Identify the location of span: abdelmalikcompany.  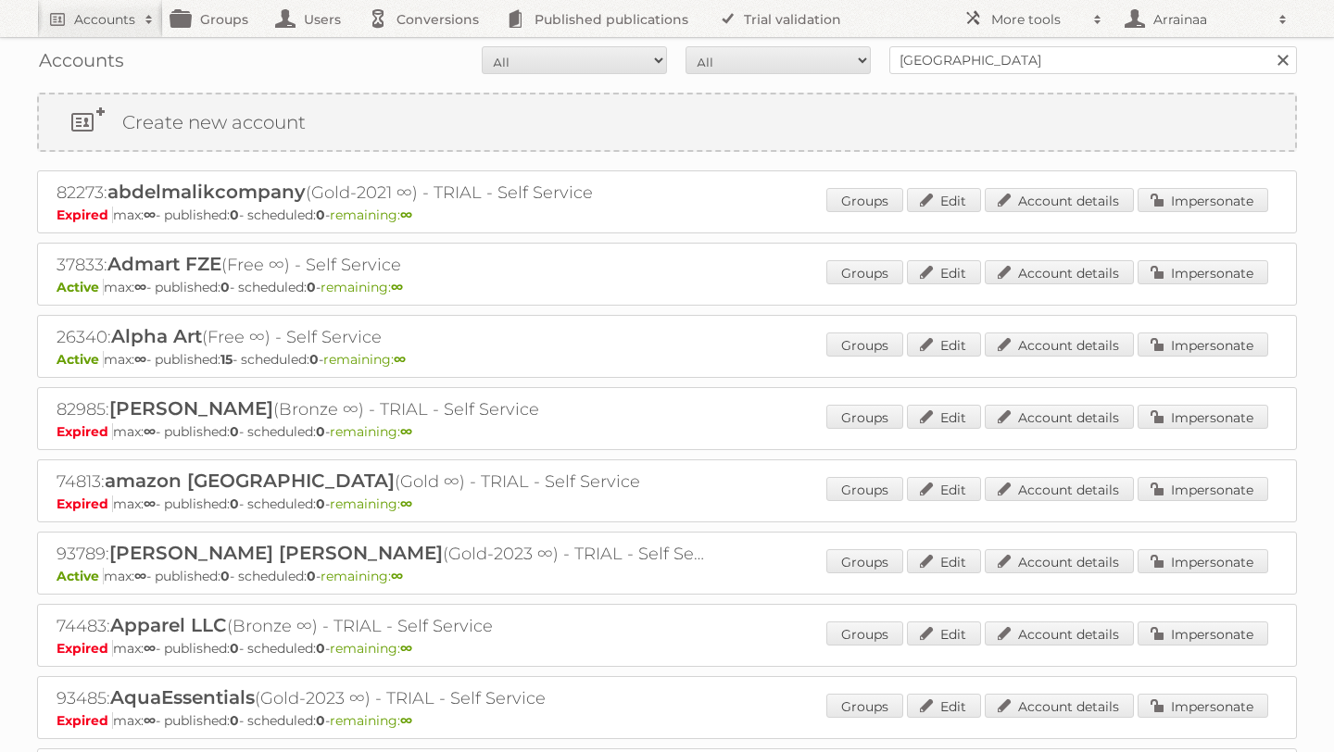
(207, 192).